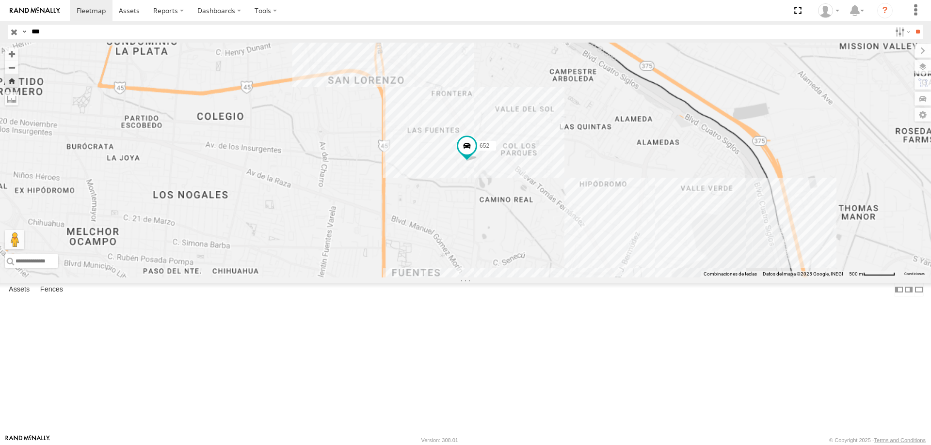 This screenshot has height=445, width=931. What do you see at coordinates (908, 290) in the screenshot?
I see `label: Dock Summary Table to the Right` at bounding box center [908, 290].